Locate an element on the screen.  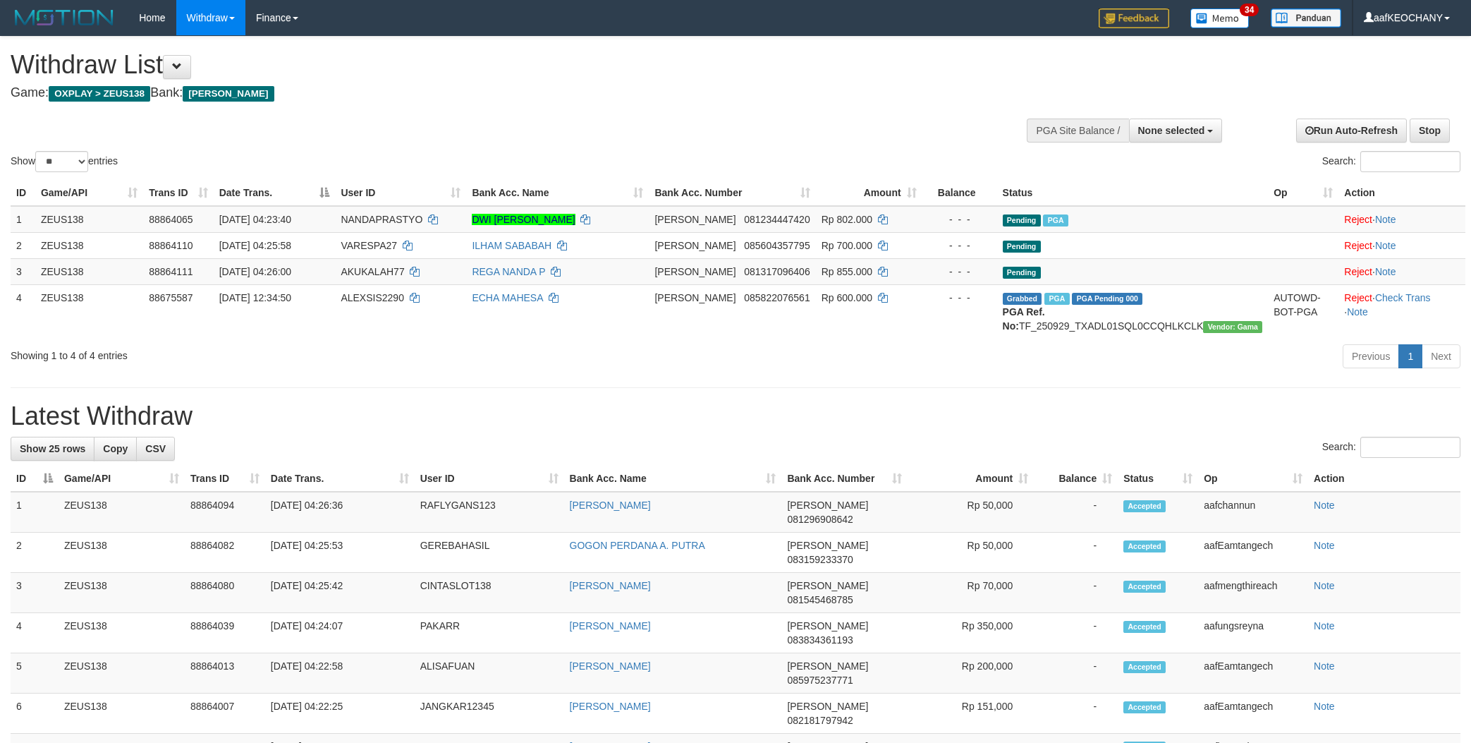
span: Rp 700.000 is located at coordinates (847, 245).